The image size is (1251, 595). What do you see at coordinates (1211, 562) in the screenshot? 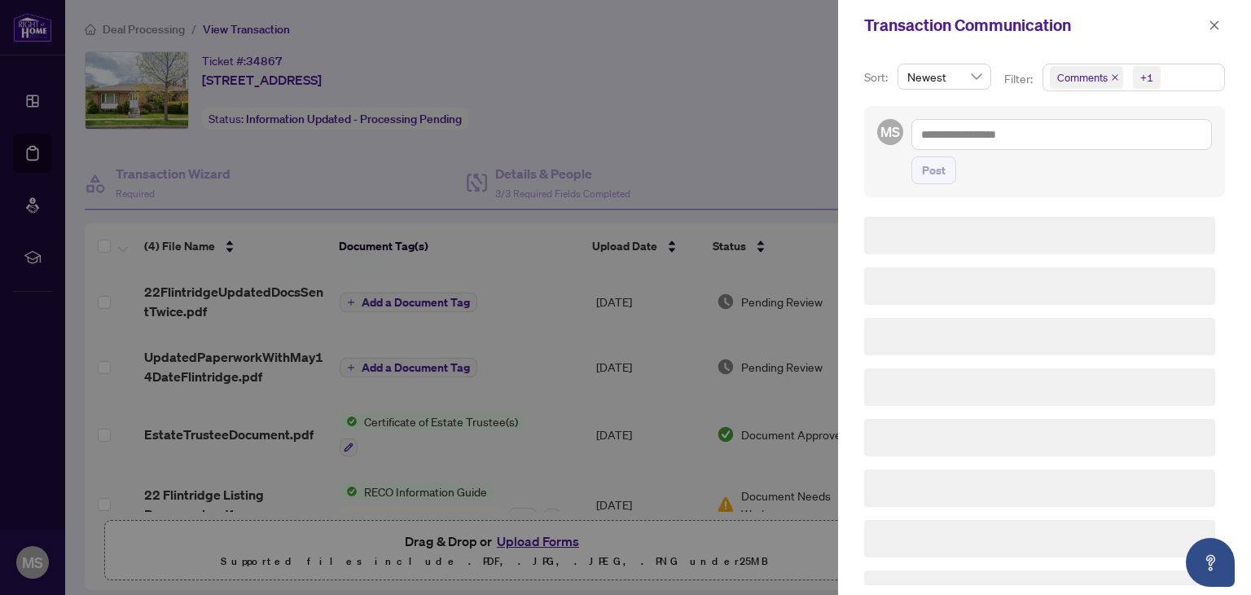
I see `button: Open asap` at bounding box center [1211, 562].